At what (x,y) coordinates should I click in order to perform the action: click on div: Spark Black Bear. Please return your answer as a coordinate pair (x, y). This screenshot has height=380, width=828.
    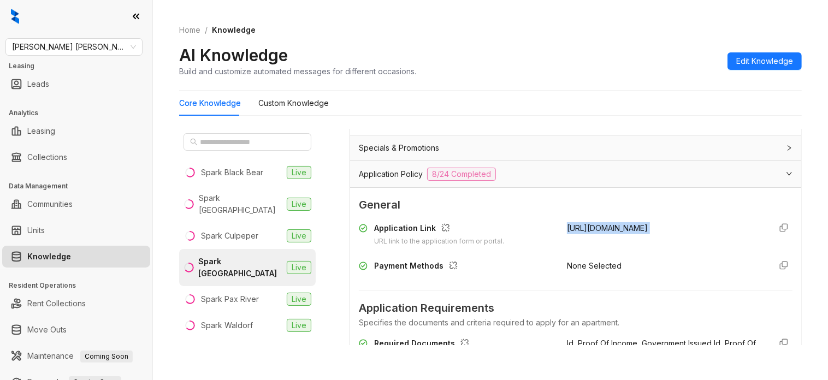
    Looking at the image, I should click on (232, 173).